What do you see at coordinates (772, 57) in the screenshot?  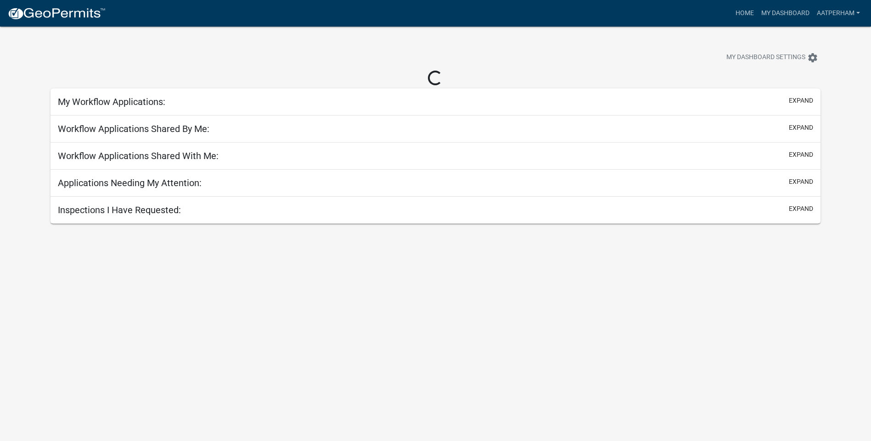 I see `button: My Dashboard Settingssettings` at bounding box center [772, 57].